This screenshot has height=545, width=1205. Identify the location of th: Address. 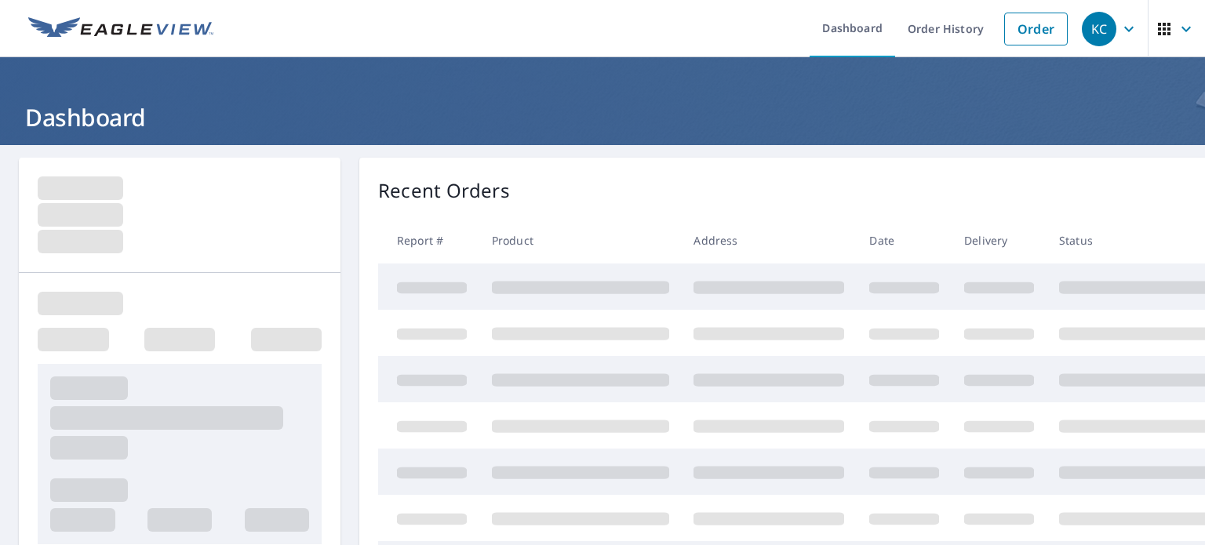
(769, 240).